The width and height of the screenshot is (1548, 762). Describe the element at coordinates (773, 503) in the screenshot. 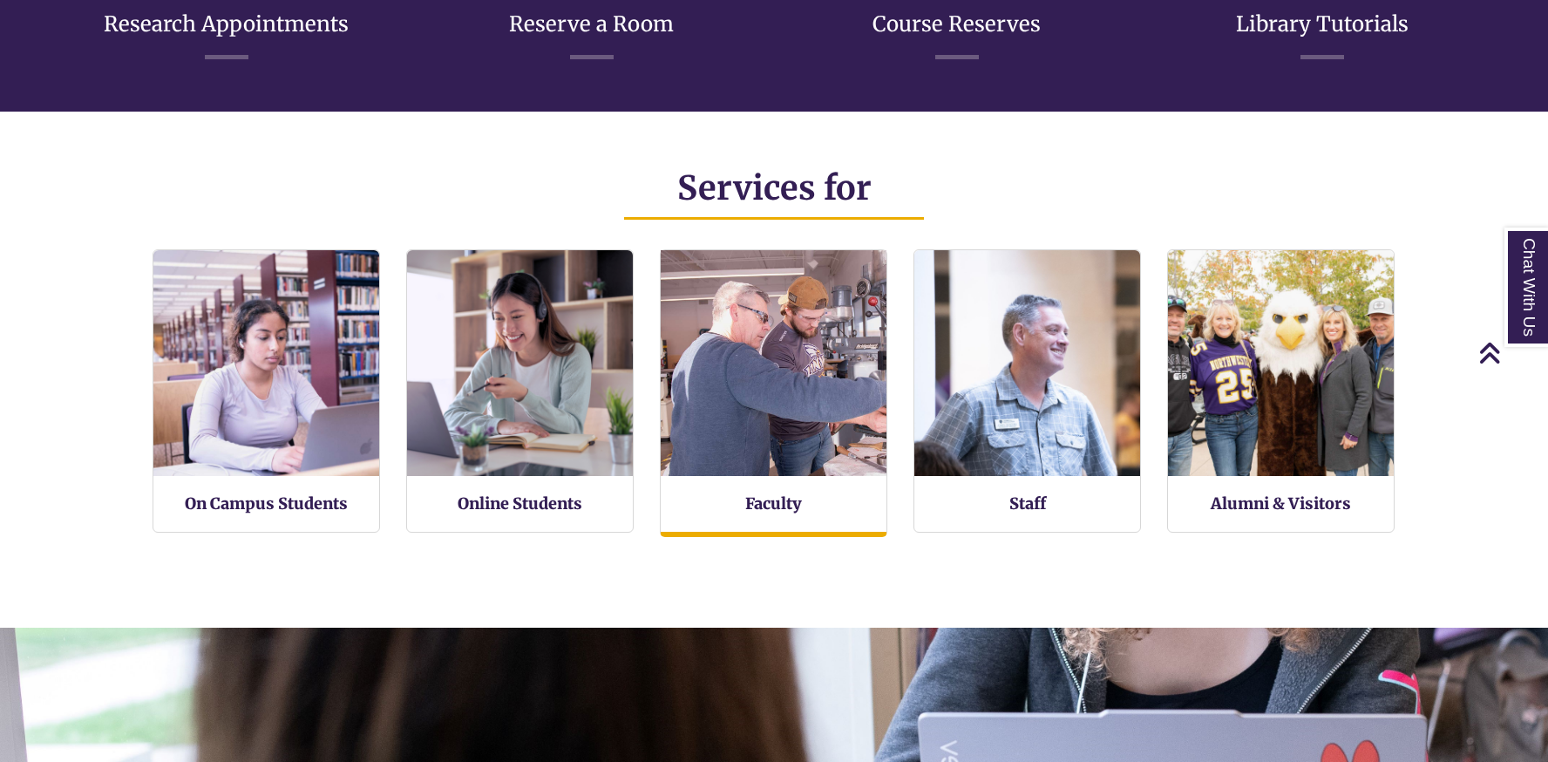

I see `a: Faculty` at that location.